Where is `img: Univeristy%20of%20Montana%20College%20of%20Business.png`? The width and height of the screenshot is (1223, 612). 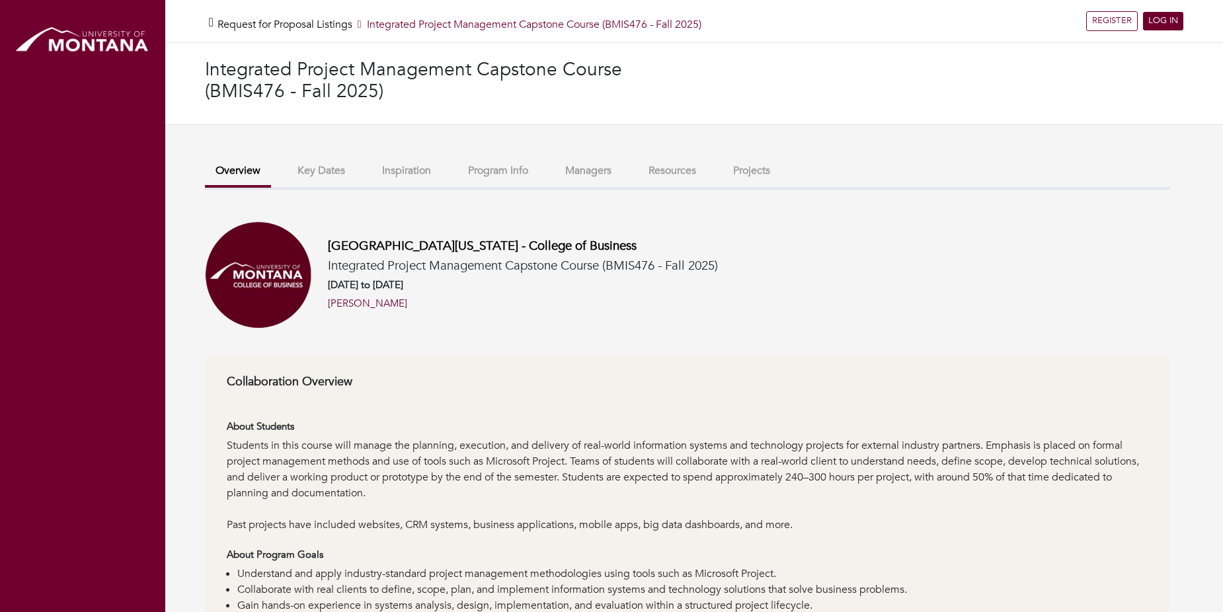 img: Univeristy%20of%20Montana%20College%20of%20Business.png is located at coordinates (259, 275).